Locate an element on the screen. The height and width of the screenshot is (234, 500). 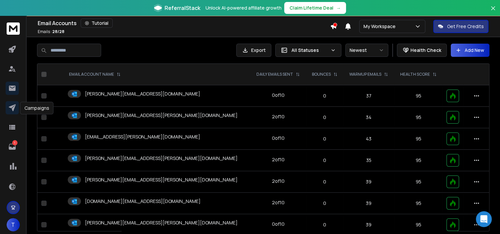
div: Email Accounts is located at coordinates (184, 23).